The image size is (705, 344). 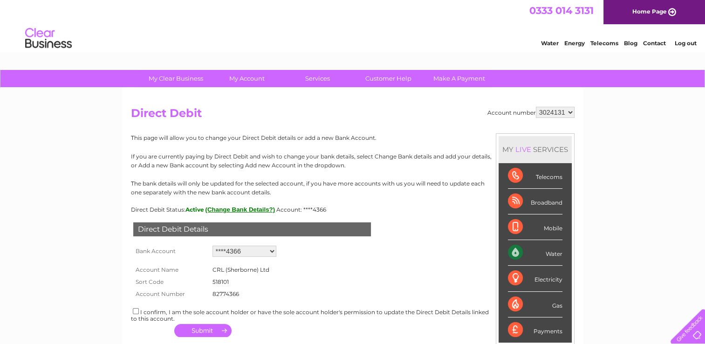 I want to click on span: 0333 014 3131, so click(x=562, y=10).